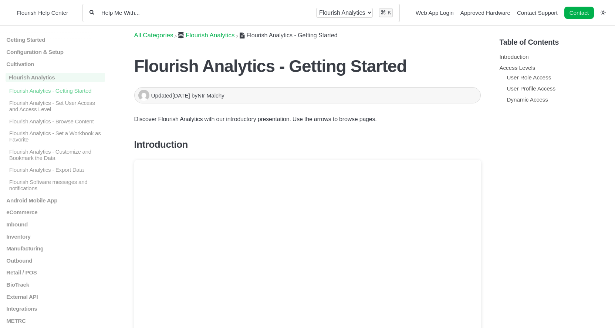 This screenshot has height=328, width=615. Describe the element at coordinates (57, 185) in the screenshot. I see `p: Flourish Software messages and notifications` at that location.